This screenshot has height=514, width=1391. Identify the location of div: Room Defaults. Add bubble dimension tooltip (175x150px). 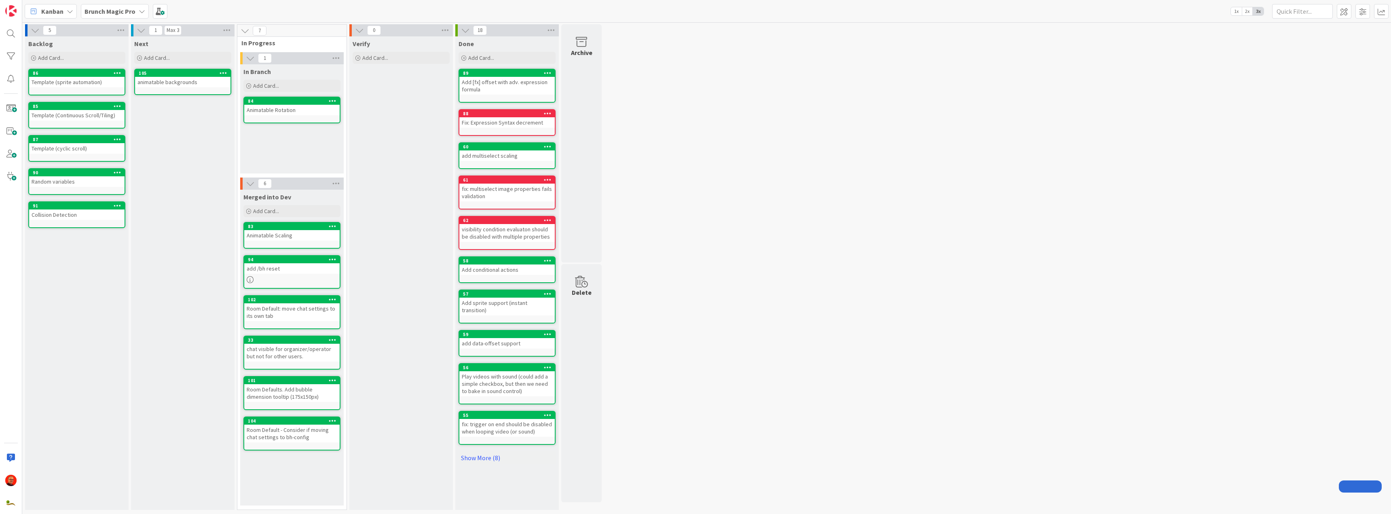
(292, 393).